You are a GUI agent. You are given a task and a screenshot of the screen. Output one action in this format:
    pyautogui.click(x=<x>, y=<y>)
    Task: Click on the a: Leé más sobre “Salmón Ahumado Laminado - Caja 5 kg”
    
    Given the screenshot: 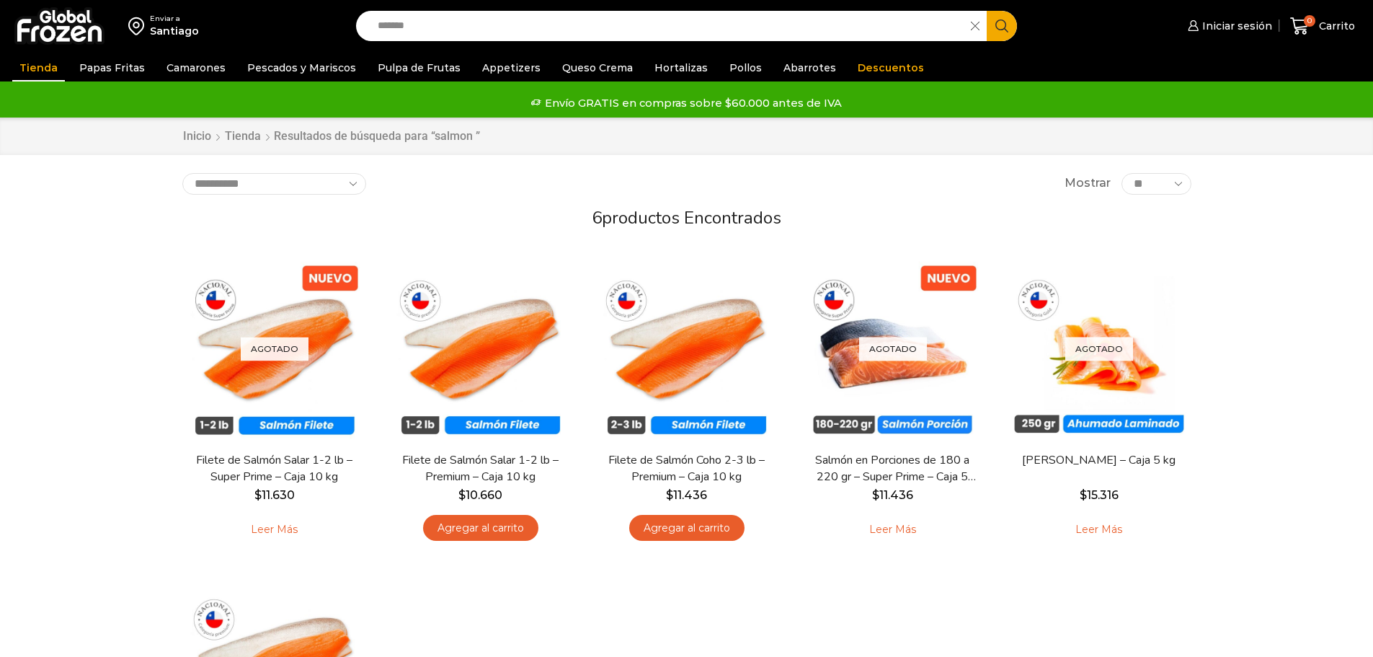 What is the action you would take?
    pyautogui.click(x=1098, y=530)
    